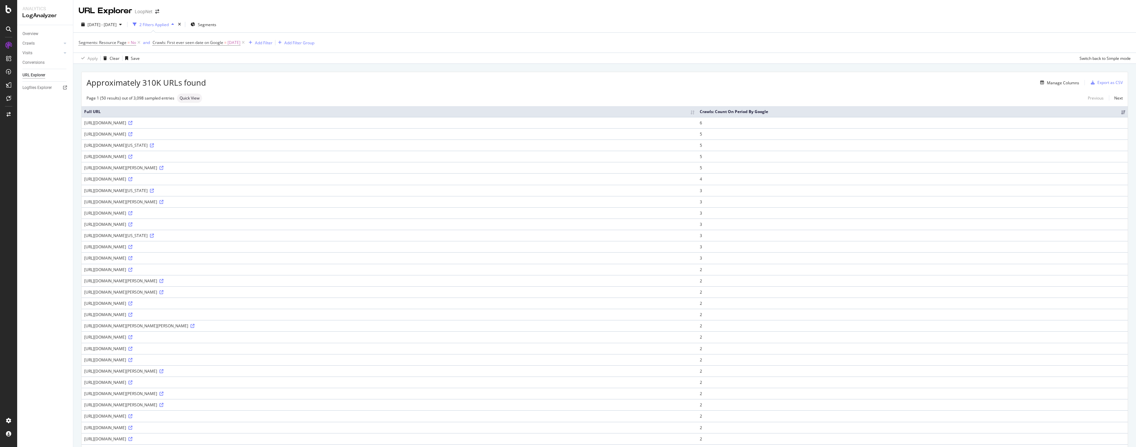 The height and width of the screenshot is (447, 1136). Describe the element at coordinates (913, 123) in the screenshot. I see `td: 6` at that location.